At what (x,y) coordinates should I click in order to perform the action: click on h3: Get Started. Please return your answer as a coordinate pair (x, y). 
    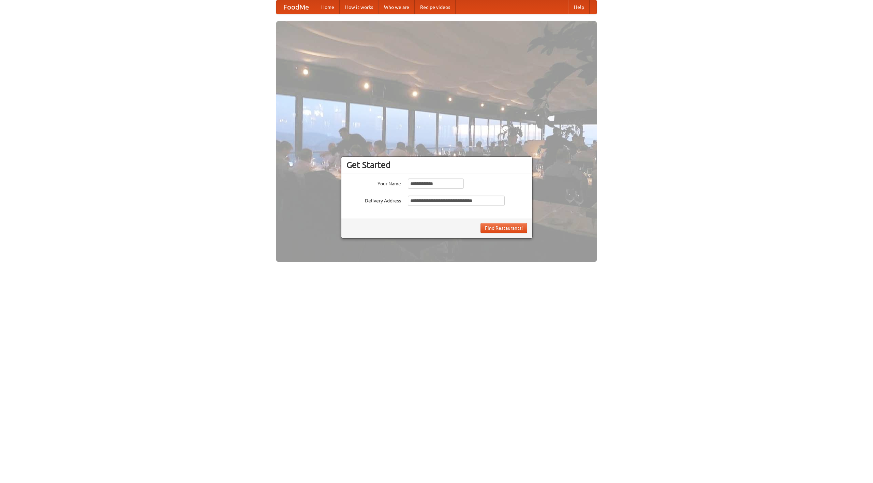
    Looking at the image, I should click on (437, 165).